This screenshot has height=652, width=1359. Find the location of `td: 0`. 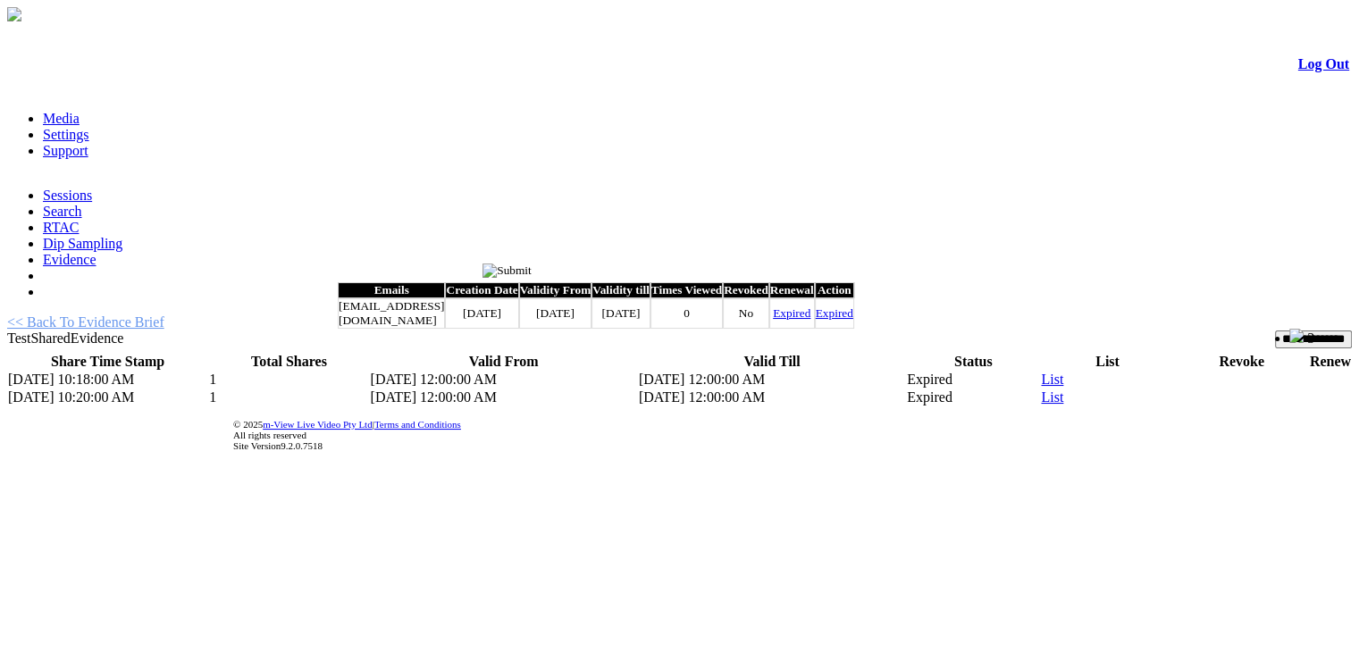

td: 0 is located at coordinates (686, 314).